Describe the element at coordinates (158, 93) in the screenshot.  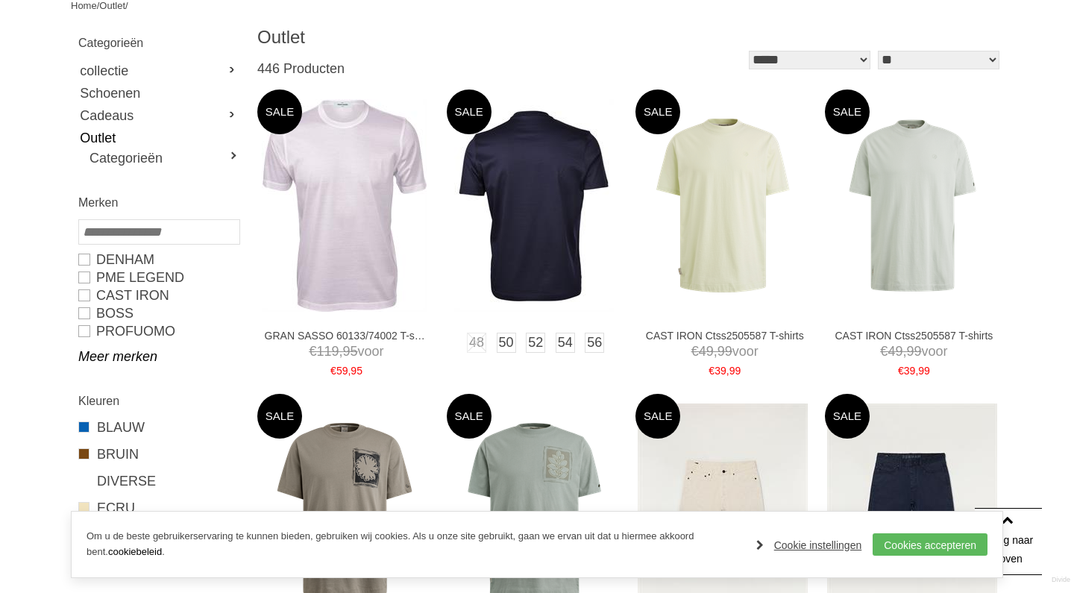
I see `a: Schoenen` at that location.